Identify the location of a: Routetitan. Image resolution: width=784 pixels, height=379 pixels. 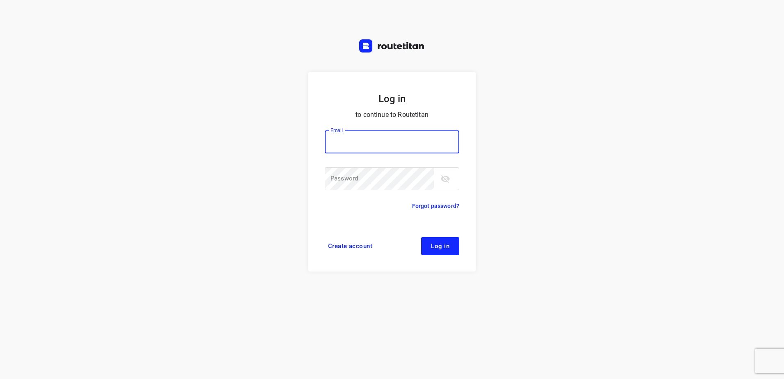
(392, 47).